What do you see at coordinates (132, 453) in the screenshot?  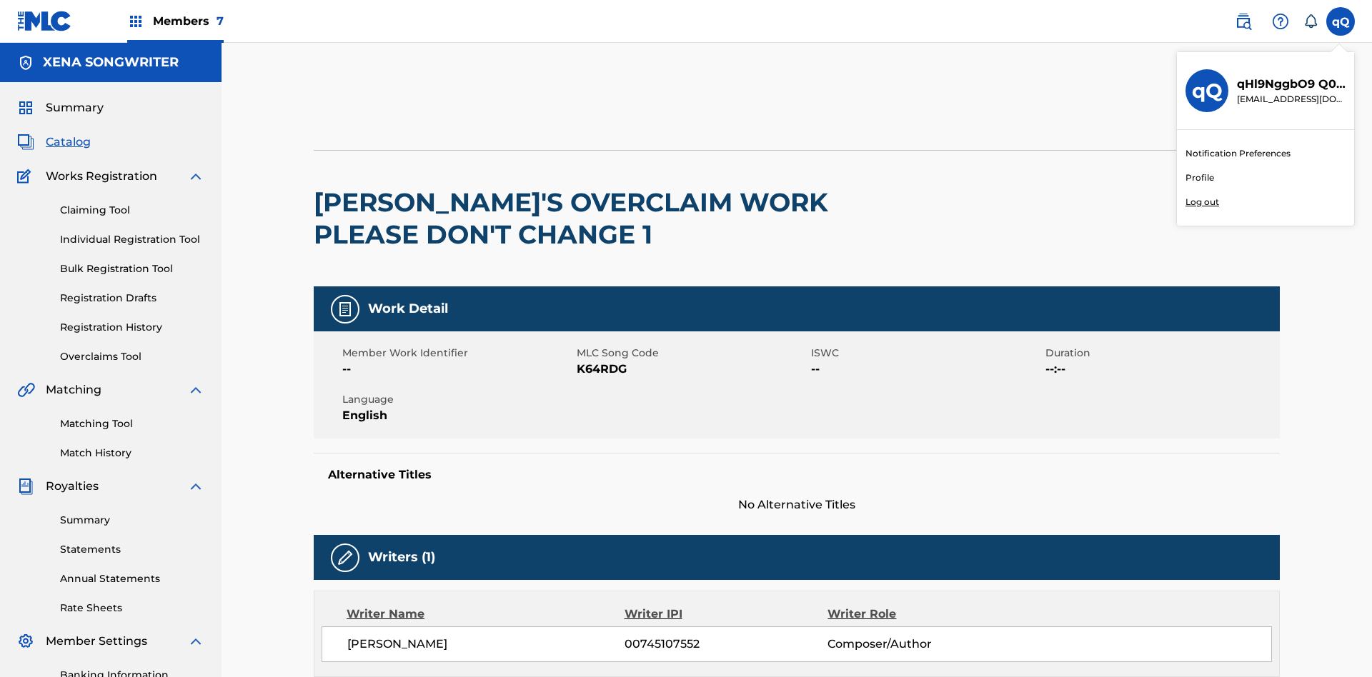 I see `a: Match History` at bounding box center [132, 453].